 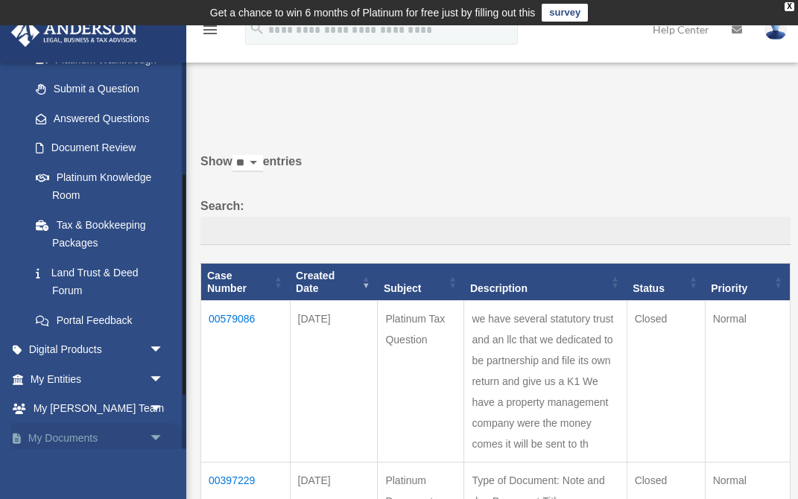 What do you see at coordinates (98, 438) in the screenshot?
I see `a: My Documentsarrow_drop_down` at bounding box center [98, 438].